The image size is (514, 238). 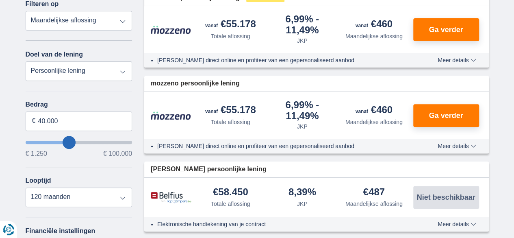 I want to click on button: Niet beschikbaar, so click(x=446, y=197).